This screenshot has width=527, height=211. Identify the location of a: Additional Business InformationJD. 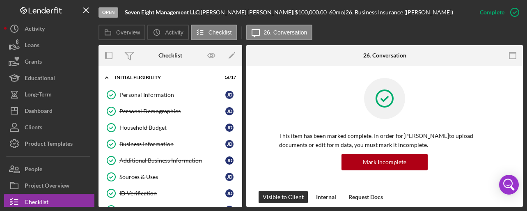
(170, 160).